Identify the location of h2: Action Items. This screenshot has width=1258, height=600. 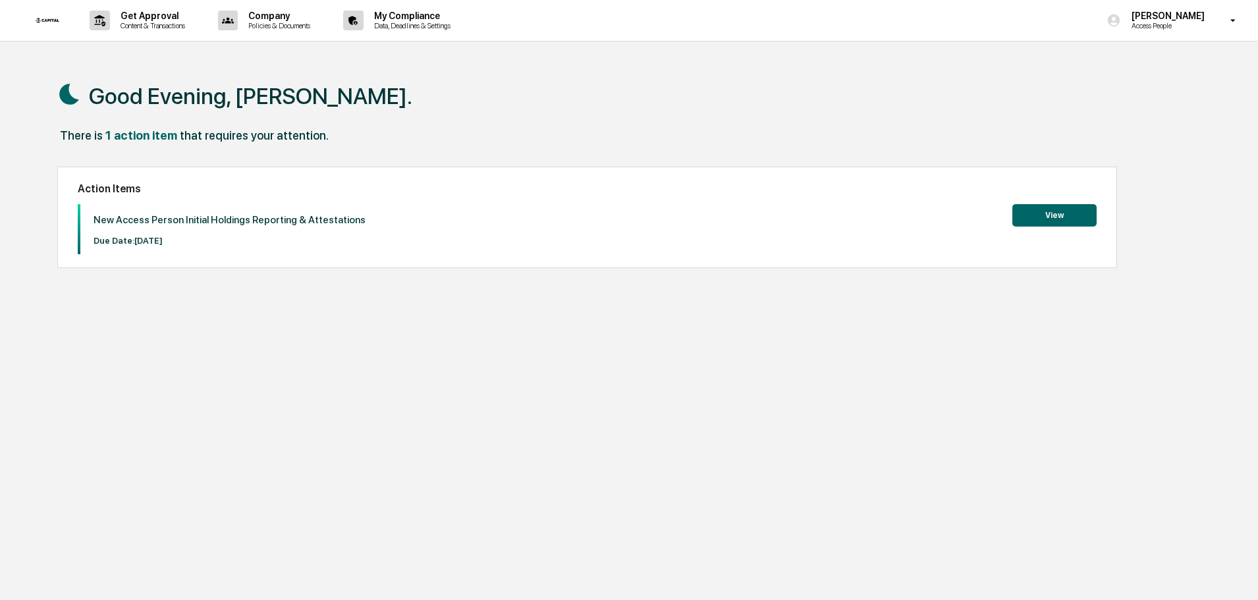
(587, 188).